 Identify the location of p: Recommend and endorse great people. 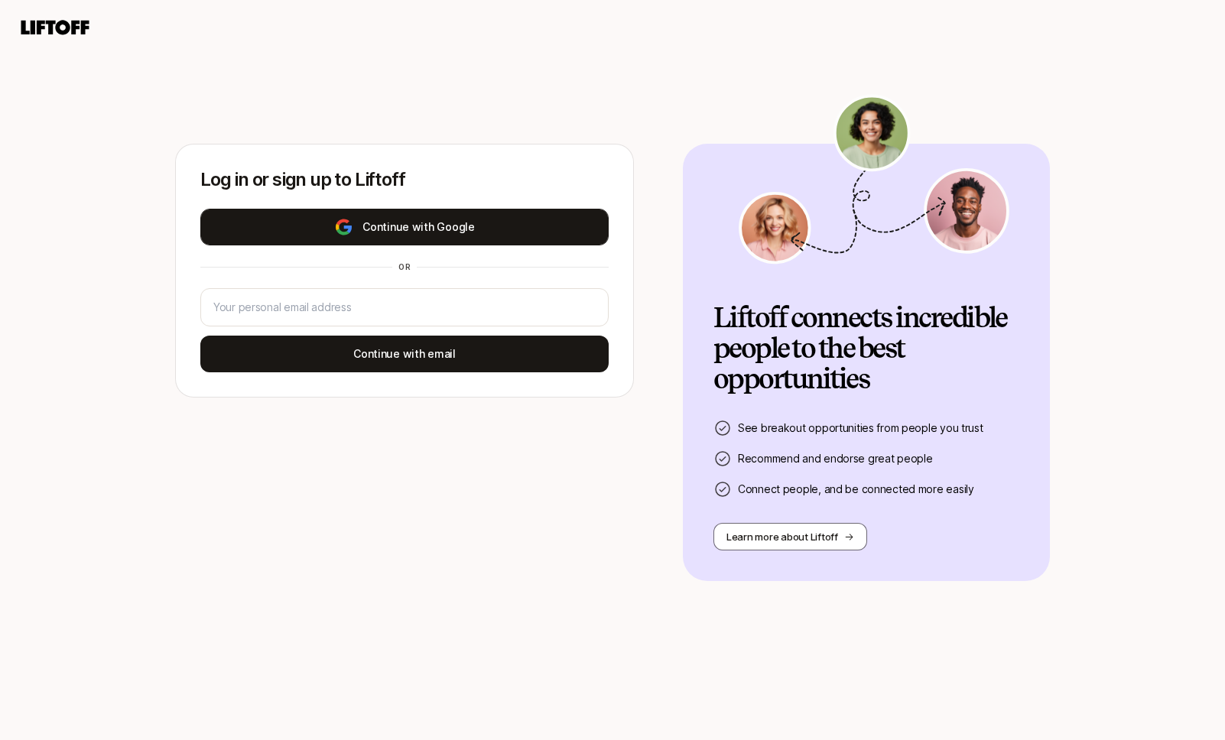
(835, 459).